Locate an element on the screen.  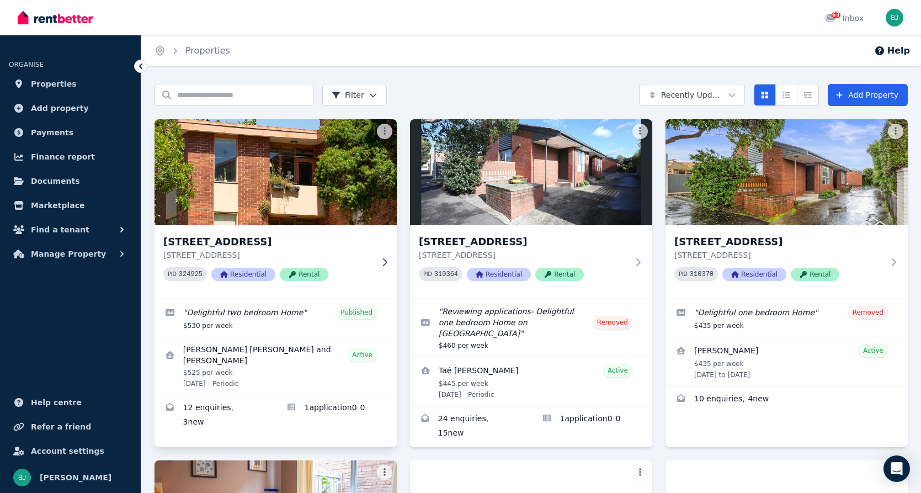
button: Recently Updated is located at coordinates (692, 95).